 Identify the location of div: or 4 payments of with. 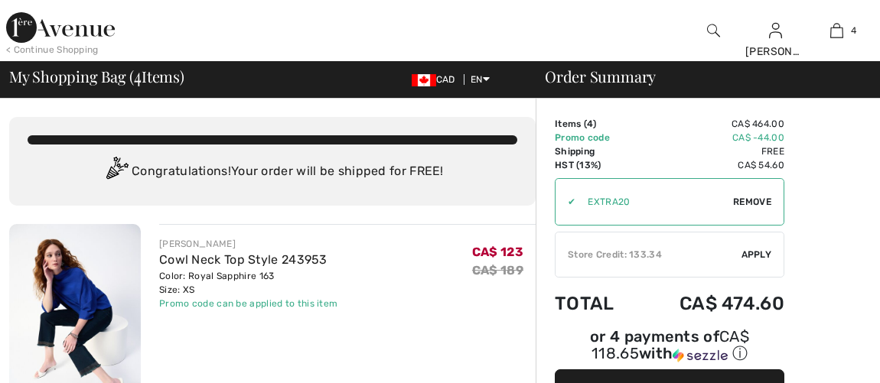
(670, 347).